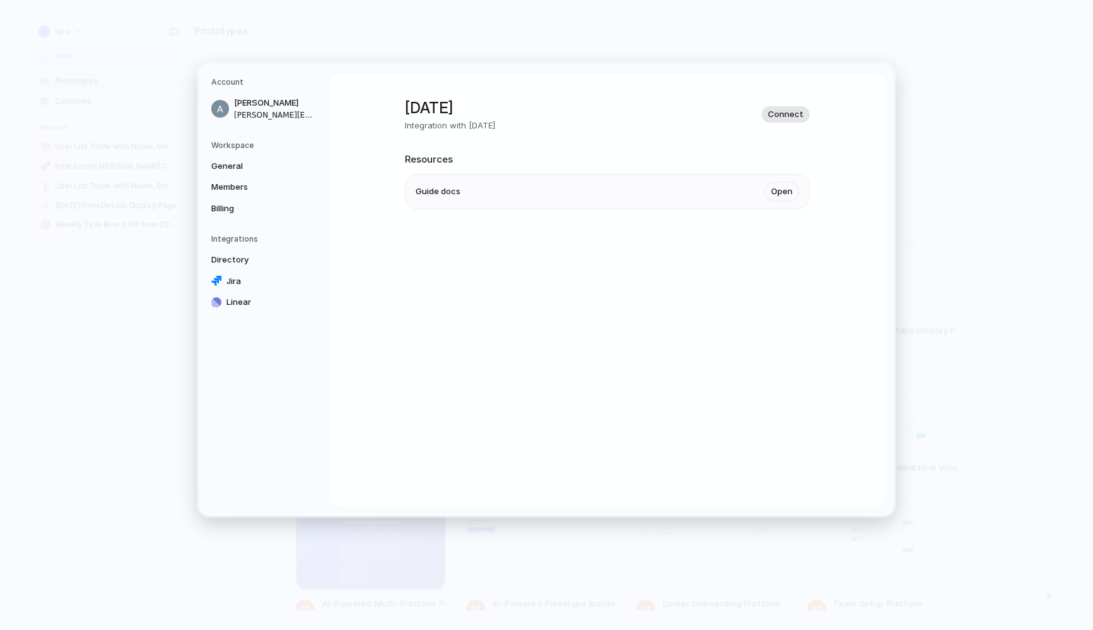  Describe the element at coordinates (438, 192) in the screenshot. I see `span: Guide docs` at that location.